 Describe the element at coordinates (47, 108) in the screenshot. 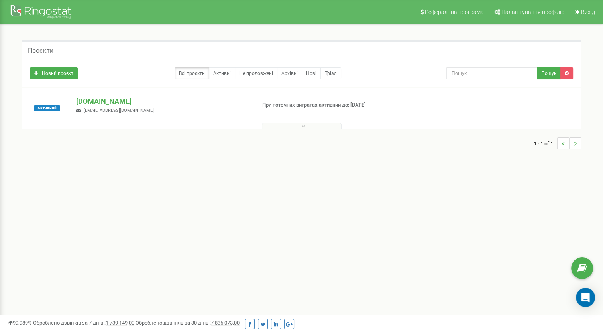

I see `span: Активний` at that location.